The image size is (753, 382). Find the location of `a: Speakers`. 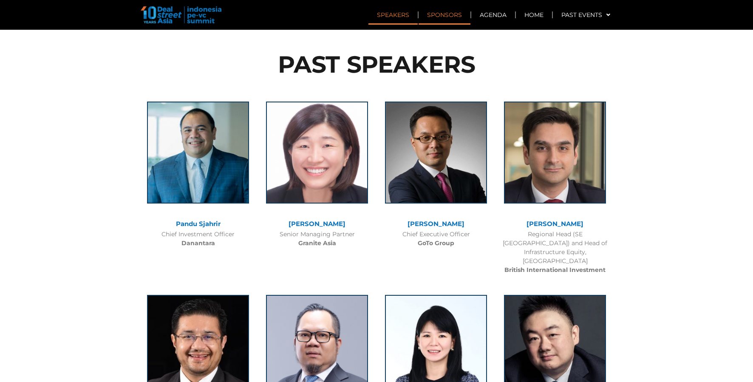

a: Speakers is located at coordinates (393, 15).